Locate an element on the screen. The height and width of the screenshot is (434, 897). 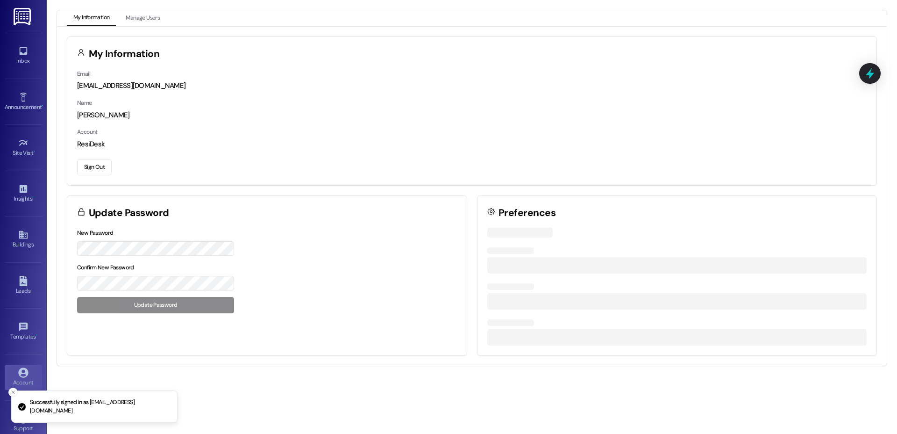
a: Site Visit • is located at coordinates (23, 148).